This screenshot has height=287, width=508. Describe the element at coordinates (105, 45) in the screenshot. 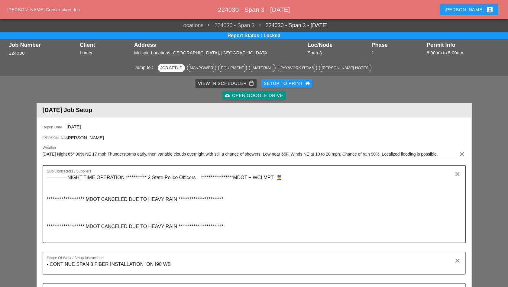

I see `div: Client` at that location.